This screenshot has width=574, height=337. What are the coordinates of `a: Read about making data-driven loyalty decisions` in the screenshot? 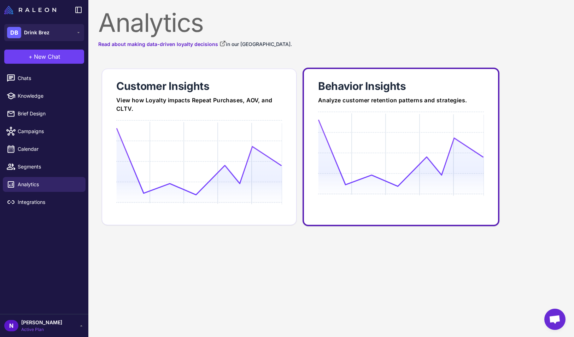 It's located at (162, 44).